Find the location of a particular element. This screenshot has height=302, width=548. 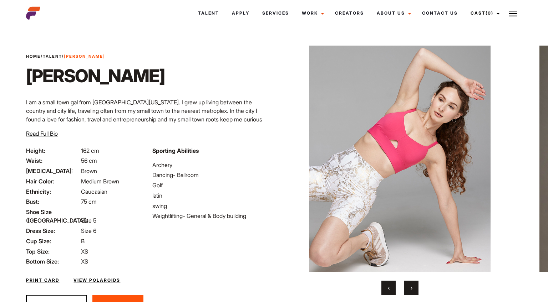

button: Read Full Bio is located at coordinates (42, 134).